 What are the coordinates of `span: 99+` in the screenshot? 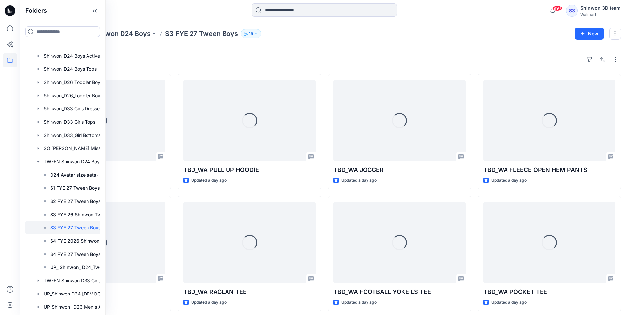 It's located at (558, 8).